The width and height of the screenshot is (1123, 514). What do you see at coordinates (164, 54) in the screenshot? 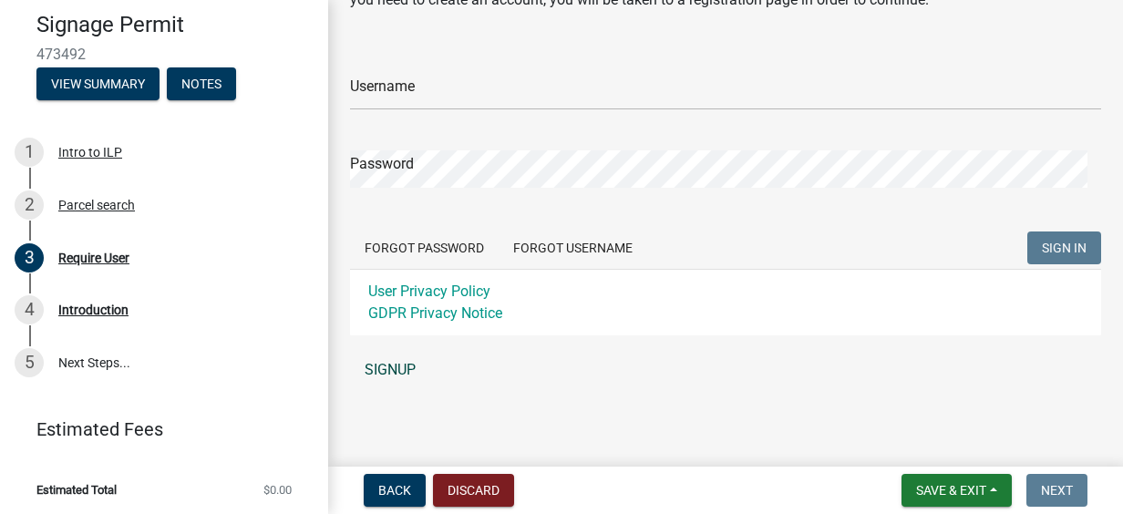
I see `span: 473492` at bounding box center [164, 54].